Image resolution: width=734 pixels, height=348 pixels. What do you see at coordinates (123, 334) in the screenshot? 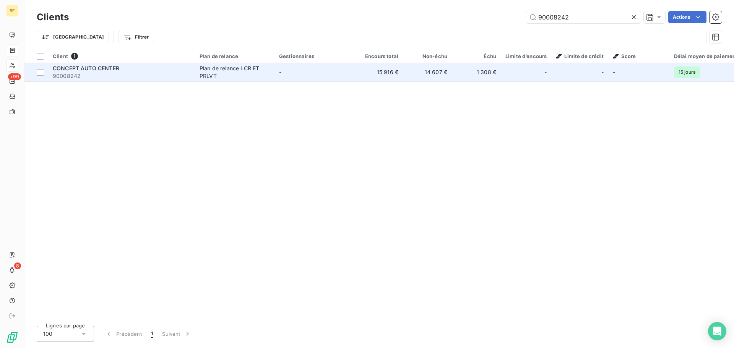
I see `button: Précédent` at bounding box center [123, 334].